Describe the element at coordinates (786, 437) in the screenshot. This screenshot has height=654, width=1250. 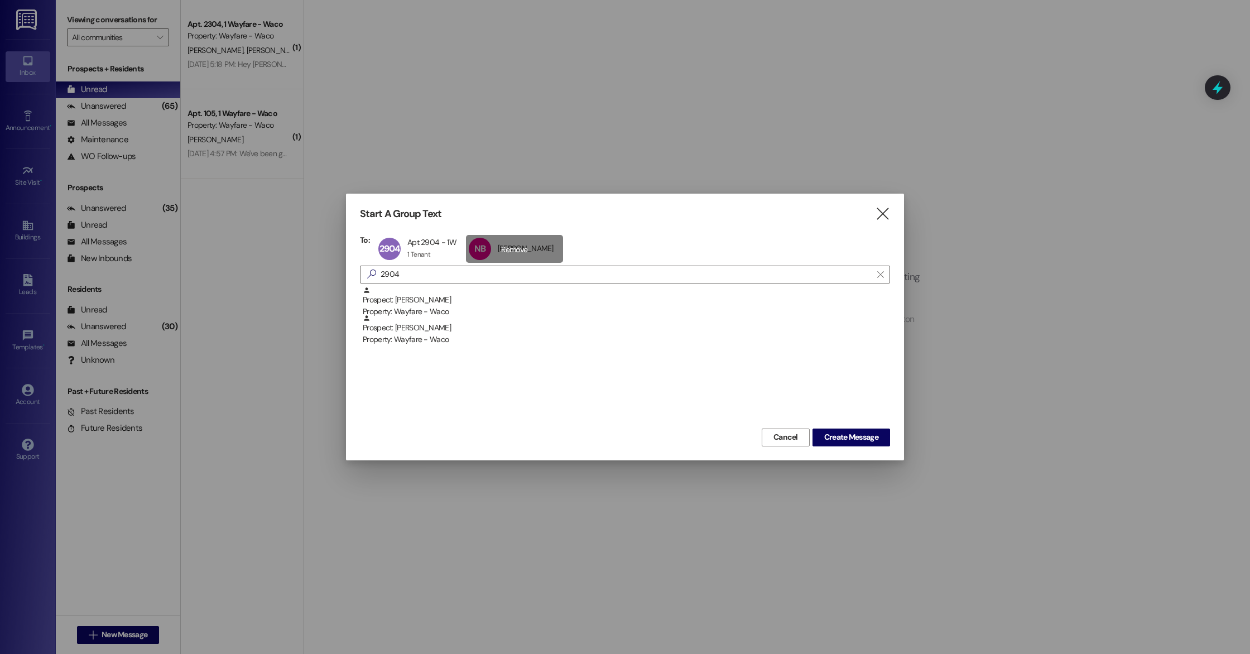
I see `span: Cancel` at that location.